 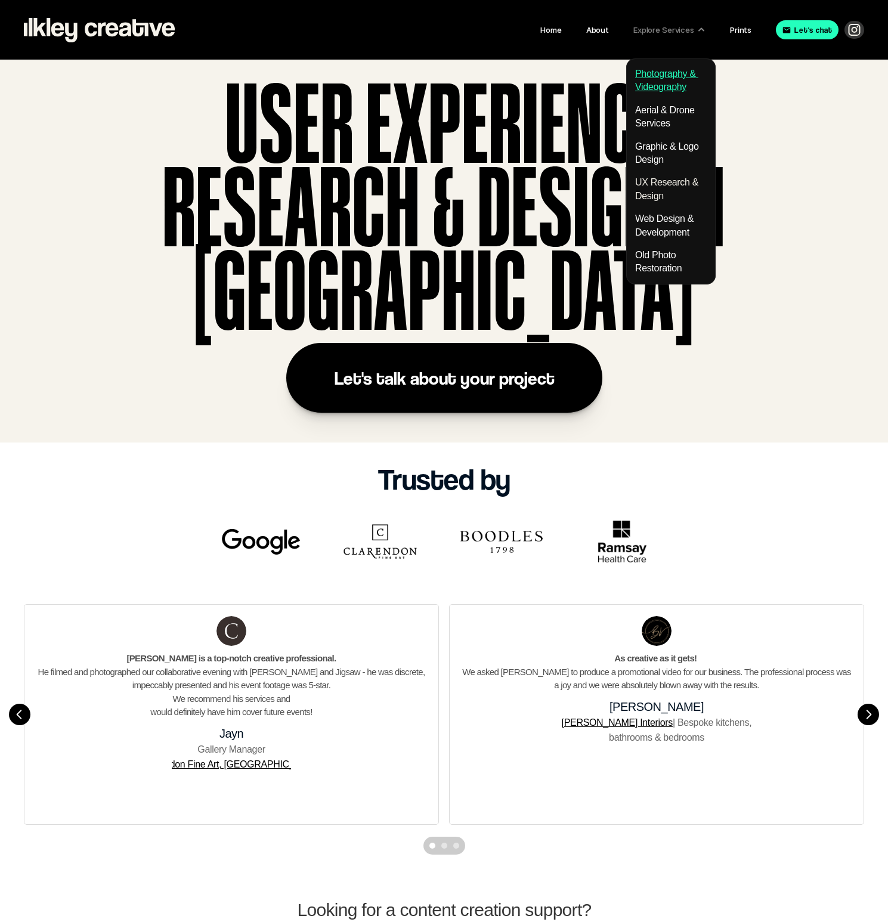 I want to click on p: | Bespoke kitchens, bathrooms & bedrooms, so click(x=657, y=730).